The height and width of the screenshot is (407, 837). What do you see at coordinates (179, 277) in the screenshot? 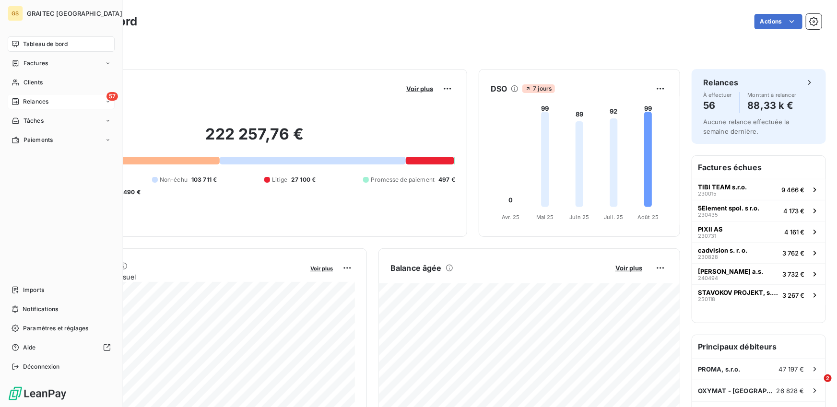
I see `span: Chiffre d'affaires mensuel` at bounding box center [179, 277].